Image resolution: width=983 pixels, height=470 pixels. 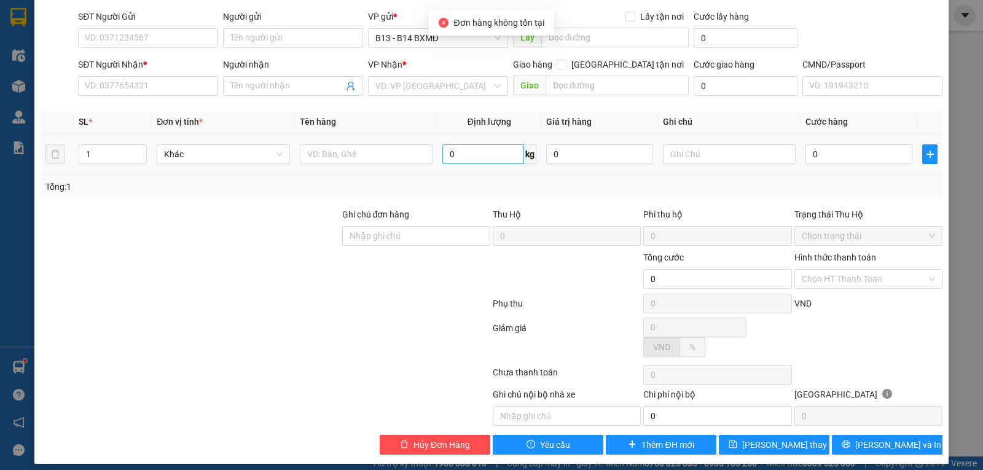 I want to click on div: Phí thu hộ, so click(x=717, y=217).